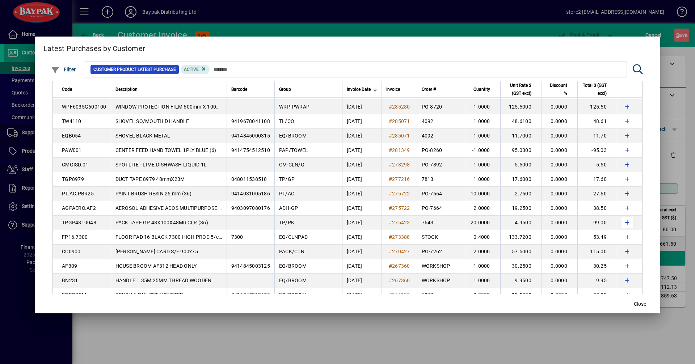 This screenshot has height=364, width=695. I want to click on span: AEROSOL ADHESIVE ADOS MULTIPURPOSE F2 575ml, so click(178, 208).